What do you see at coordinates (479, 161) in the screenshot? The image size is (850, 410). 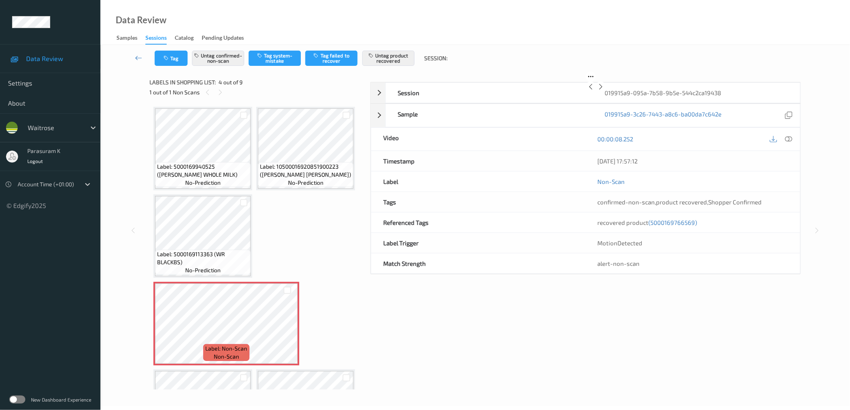 I see `div: Timestamp` at bounding box center [479, 161].